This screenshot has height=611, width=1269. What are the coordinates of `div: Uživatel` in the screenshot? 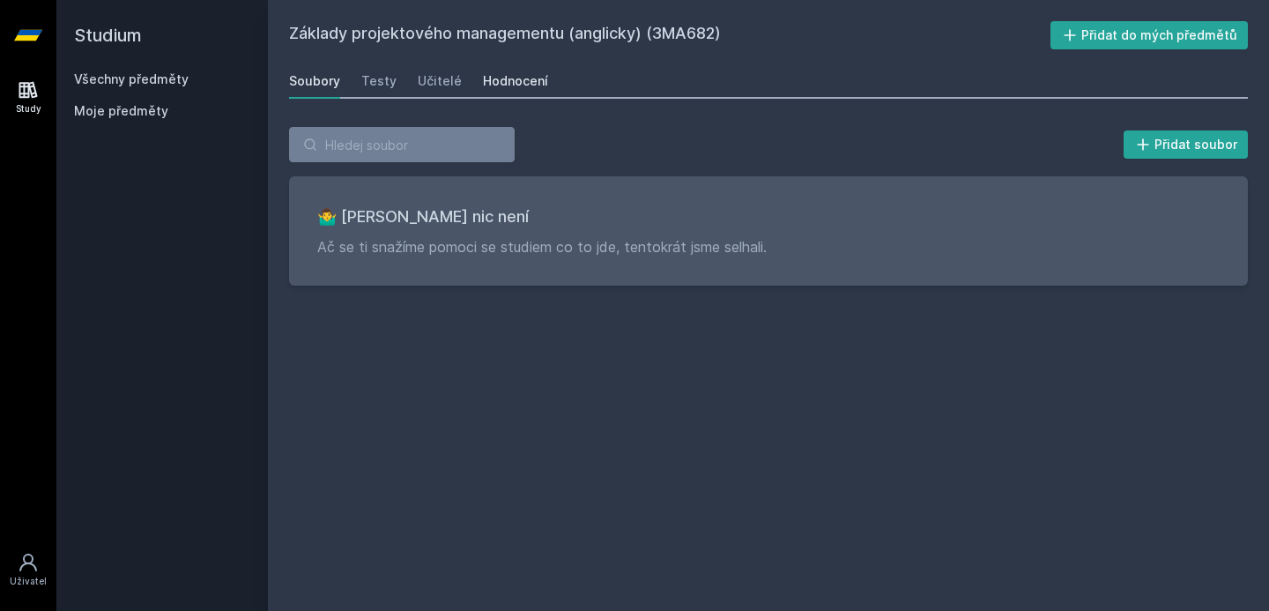 It's located at (28, 581).